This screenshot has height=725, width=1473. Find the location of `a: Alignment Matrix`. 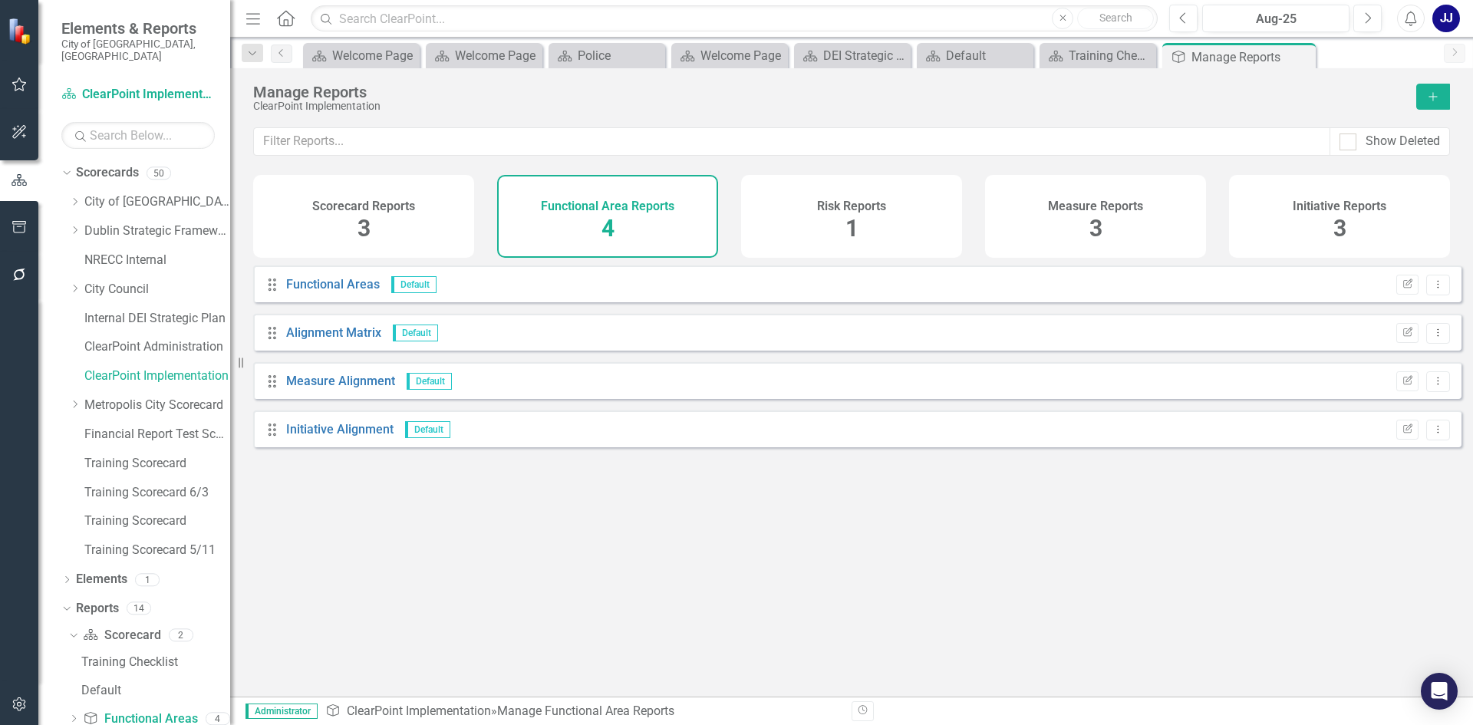

a: Alignment Matrix is located at coordinates (334, 332).